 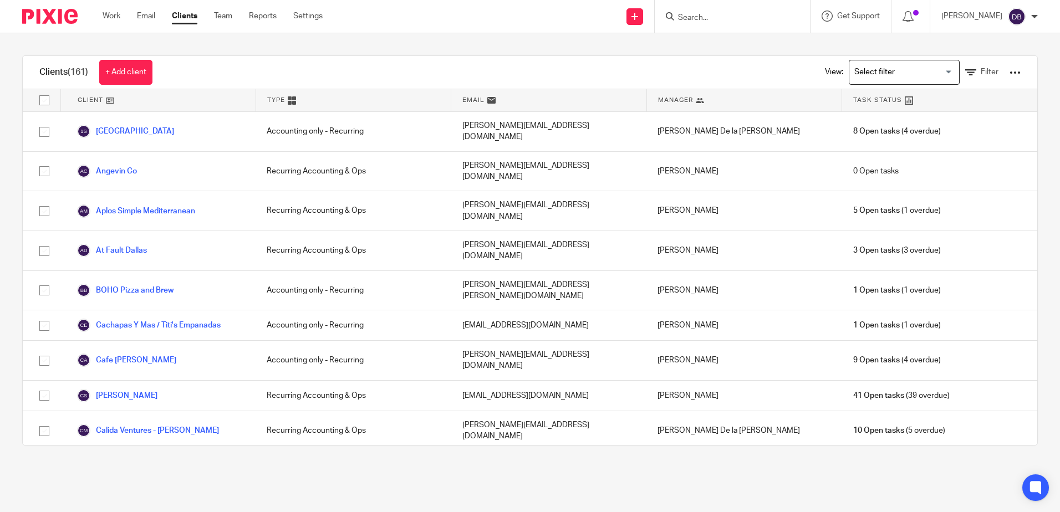 What do you see at coordinates (276, 100) in the screenshot?
I see `span: Type` at bounding box center [276, 100].